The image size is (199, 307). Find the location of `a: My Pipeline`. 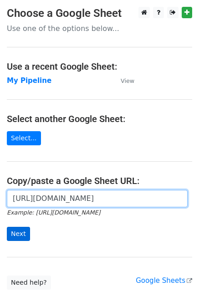

a: My Pipeline is located at coordinates (29, 81).